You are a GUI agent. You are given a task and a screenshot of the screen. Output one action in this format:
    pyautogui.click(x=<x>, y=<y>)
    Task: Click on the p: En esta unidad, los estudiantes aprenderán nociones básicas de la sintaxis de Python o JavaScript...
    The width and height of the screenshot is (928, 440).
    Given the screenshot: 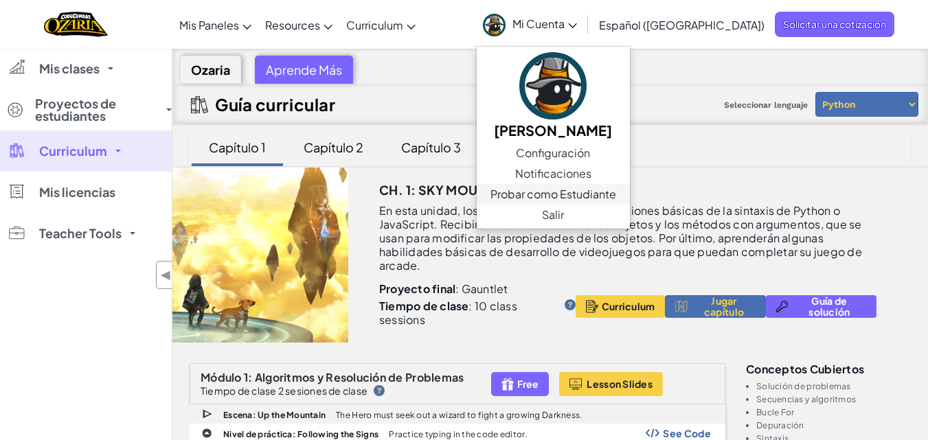 What is the action you would take?
    pyautogui.click(x=628, y=238)
    